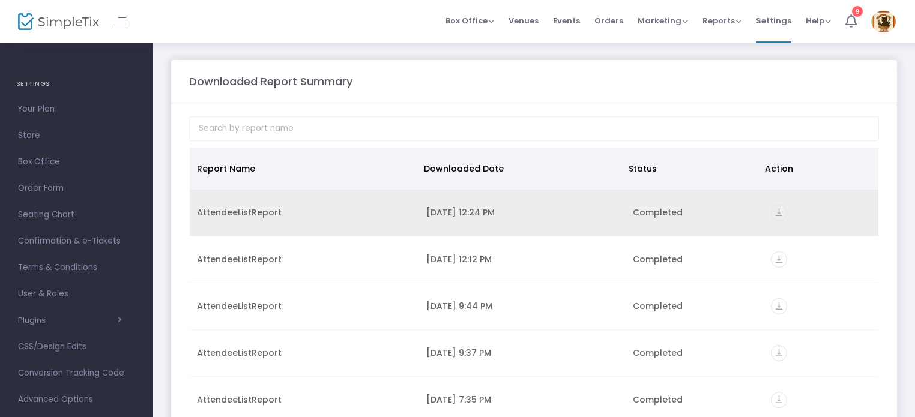 Image resolution: width=915 pixels, height=417 pixels. I want to click on span: Marketing, so click(663, 20).